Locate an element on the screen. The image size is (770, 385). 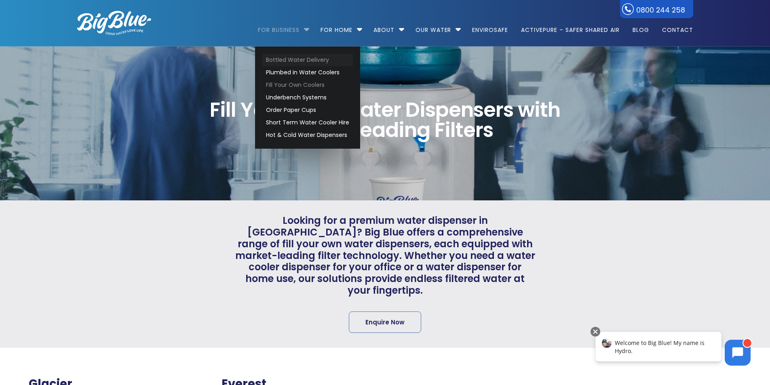
img: logo is located at coordinates (114, 23).